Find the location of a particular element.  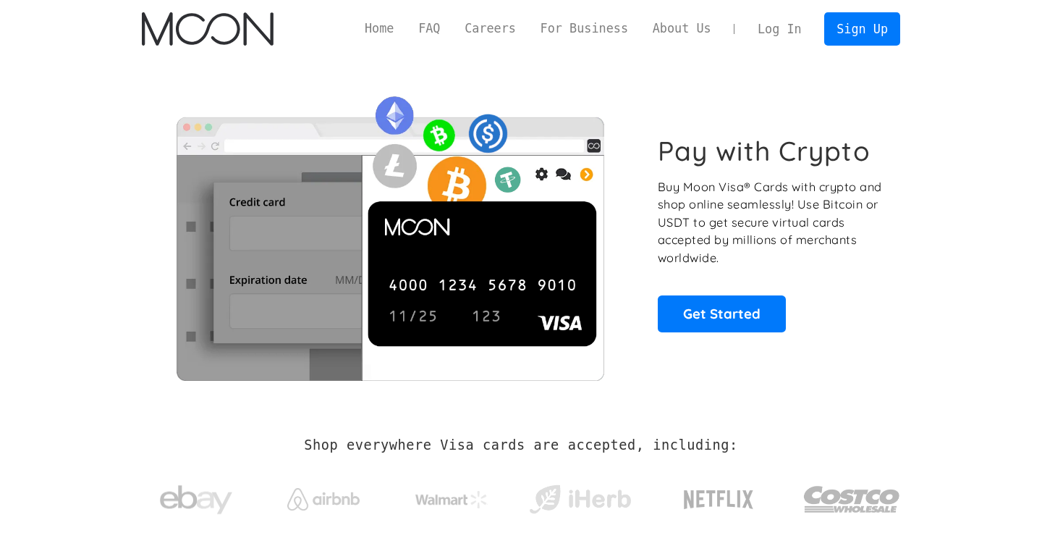

a: Home is located at coordinates (379, 28).